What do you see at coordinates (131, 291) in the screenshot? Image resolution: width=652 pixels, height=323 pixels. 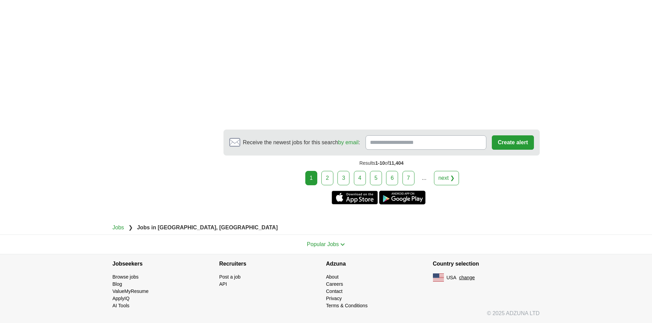 I see `a: ValueMyResume` at bounding box center [131, 291].